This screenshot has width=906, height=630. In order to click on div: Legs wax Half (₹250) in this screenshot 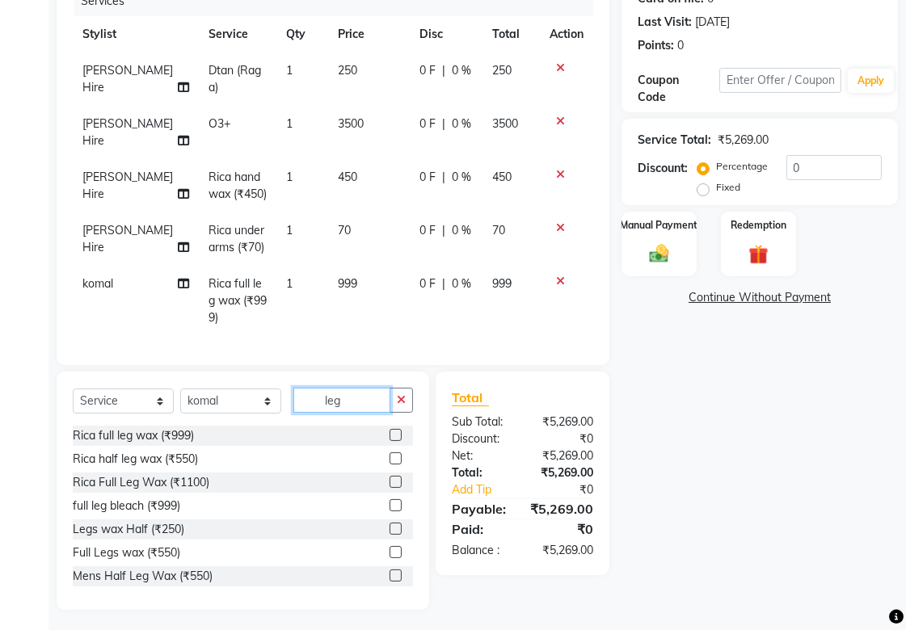, I will do `click(128, 529)`.